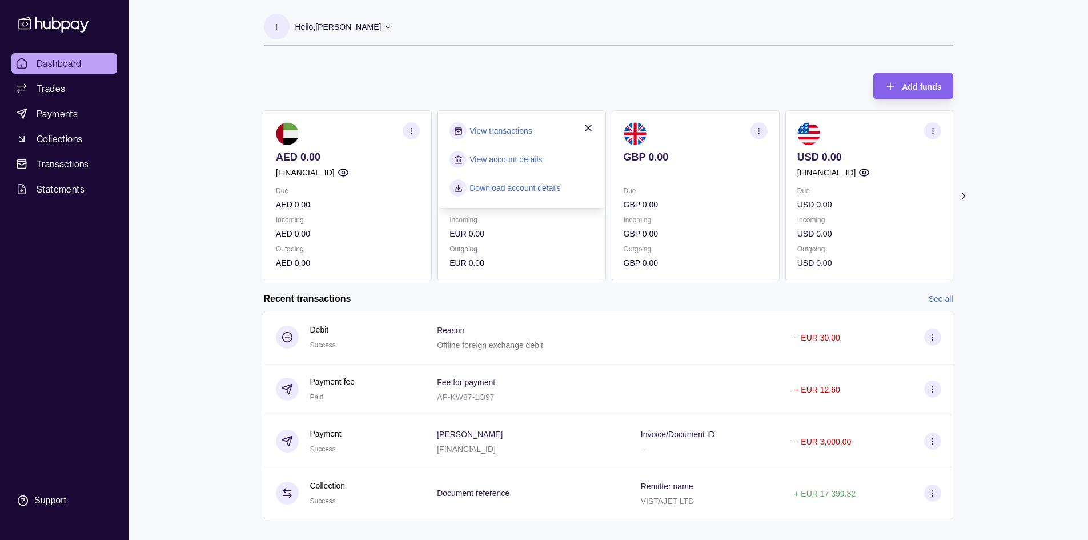  I want to click on img: us, so click(808, 134).